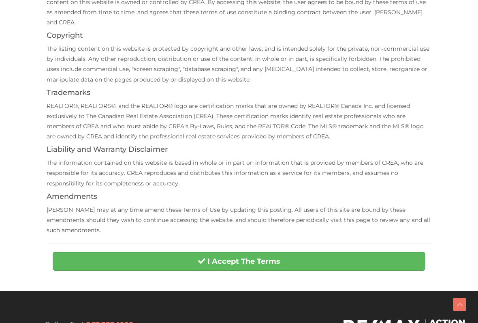 This screenshot has height=323, width=478. Describe the element at coordinates (239, 93) in the screenshot. I see `h4: Trademarks` at that location.